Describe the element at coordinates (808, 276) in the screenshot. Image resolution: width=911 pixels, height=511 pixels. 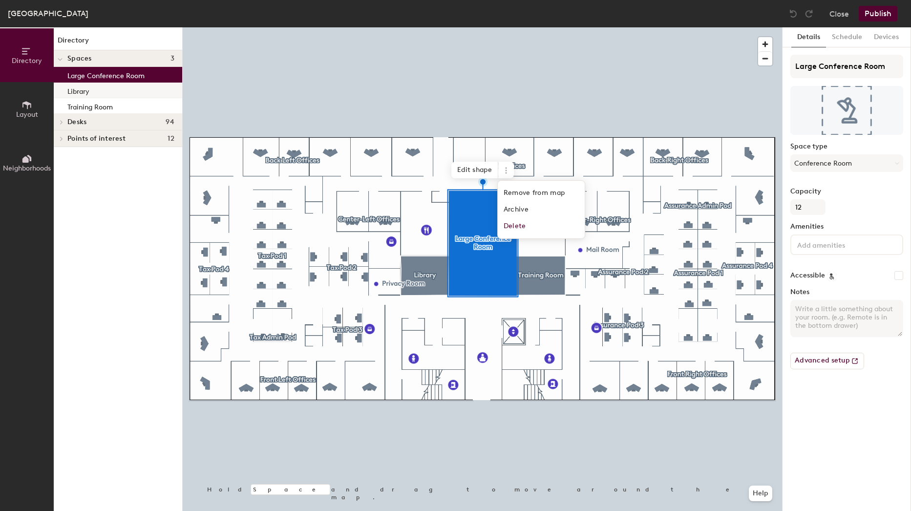
I see `label: Accessible` at that location.